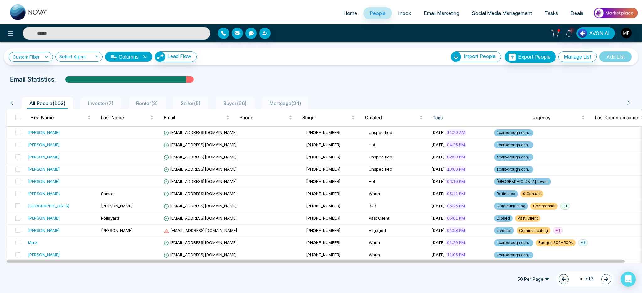 The width and height of the screenshot is (642, 293). I want to click on span: Closed, so click(503, 218).